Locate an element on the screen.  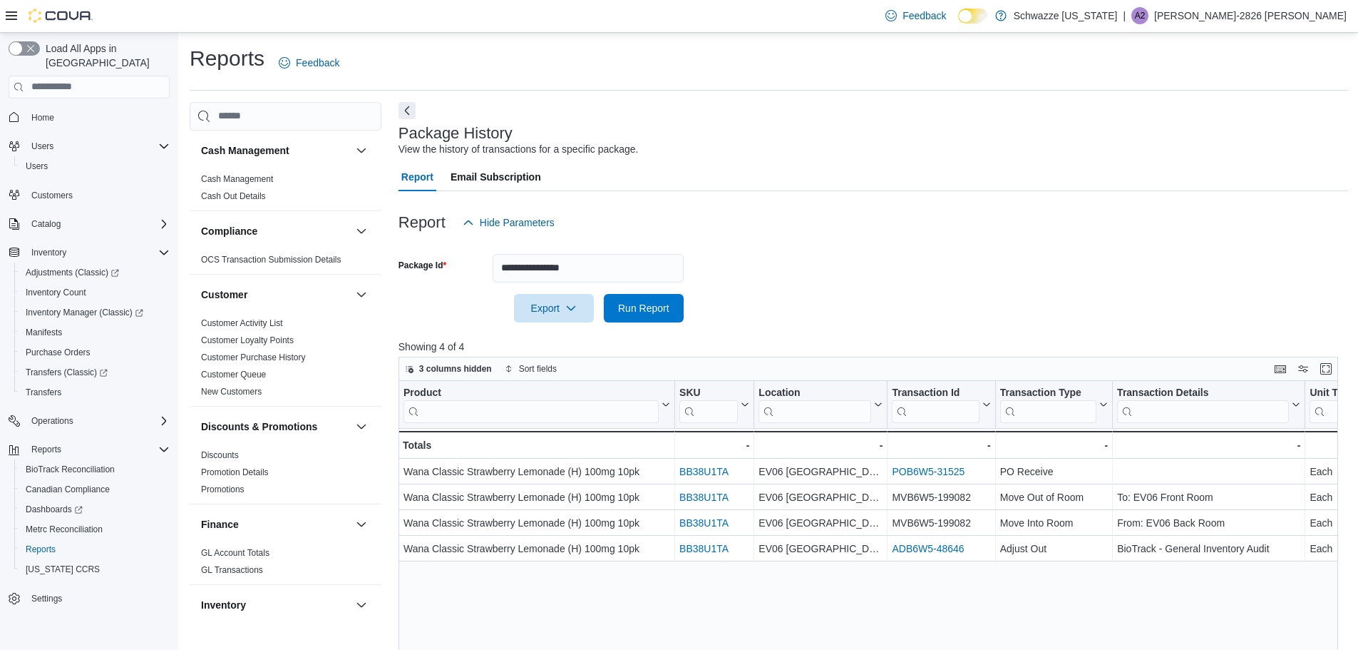
div: Discounts & Promotions is located at coordinates (285, 475).